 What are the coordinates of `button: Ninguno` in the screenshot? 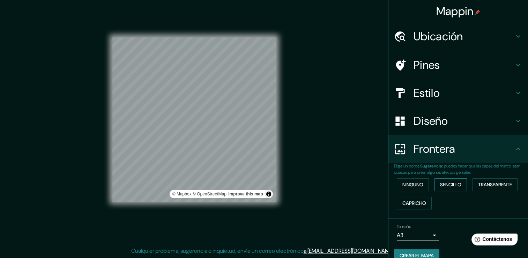 It's located at (413, 184).